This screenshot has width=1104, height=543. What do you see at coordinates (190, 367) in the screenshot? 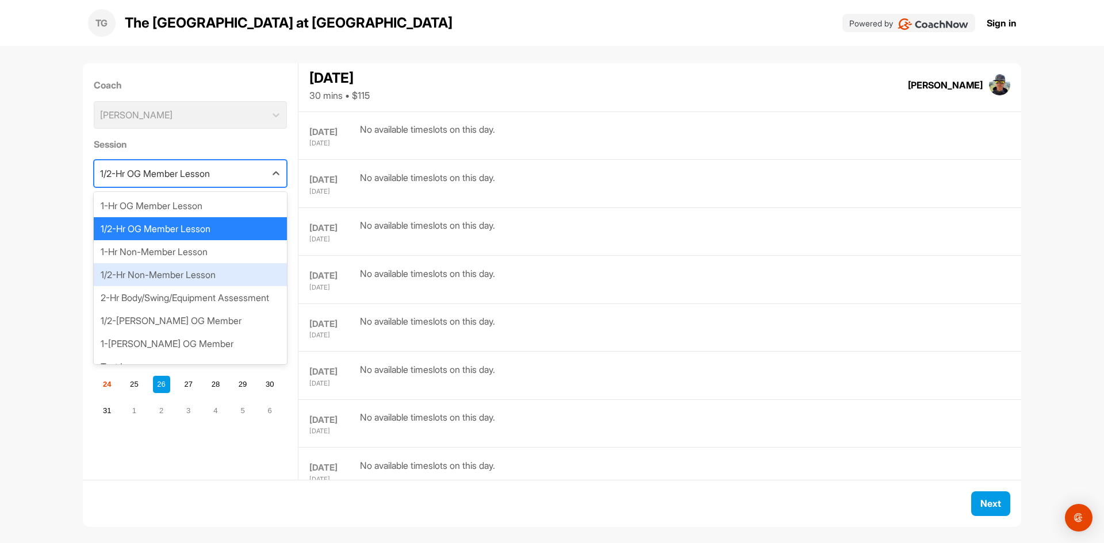
I see `div: Test Lesson` at bounding box center [190, 367].